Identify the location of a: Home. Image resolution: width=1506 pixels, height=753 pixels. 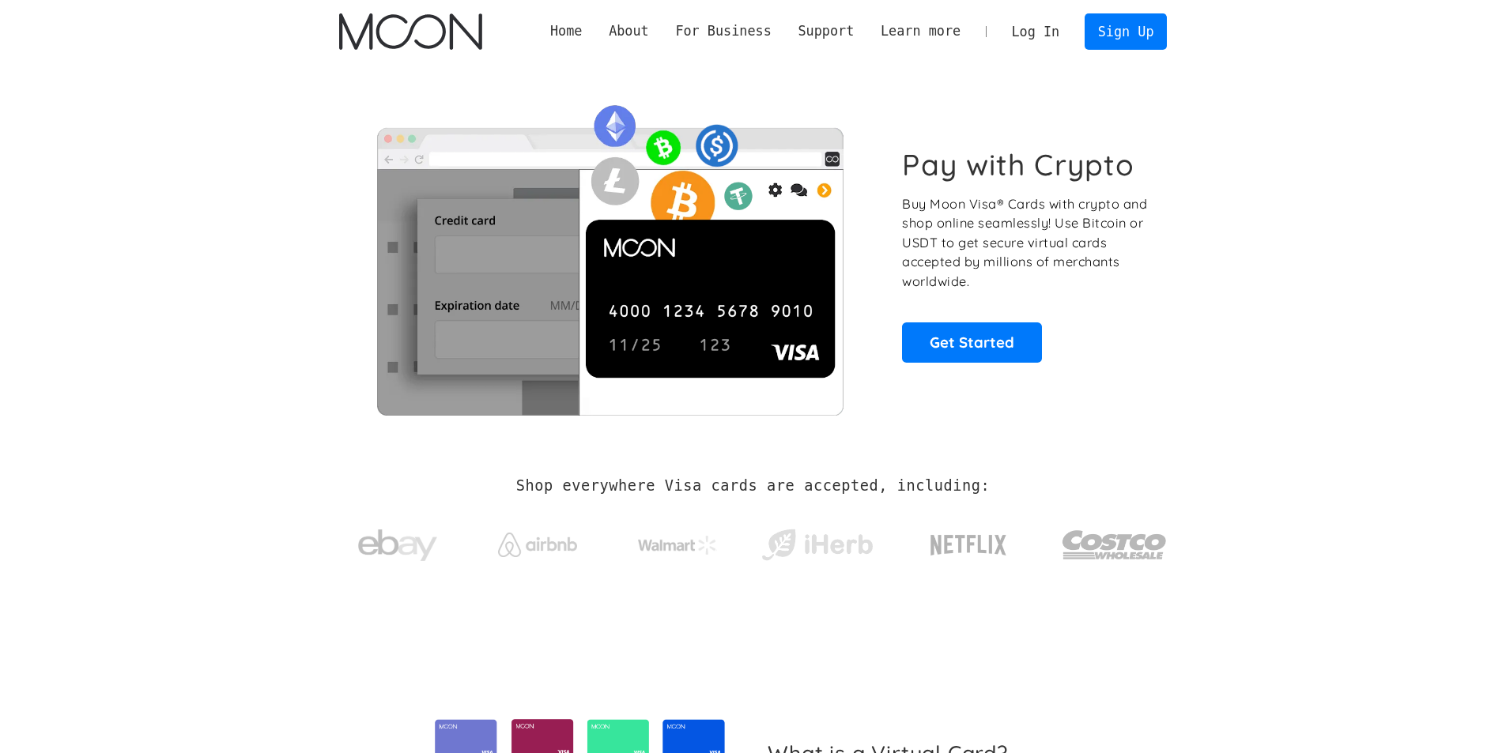
(566, 31).